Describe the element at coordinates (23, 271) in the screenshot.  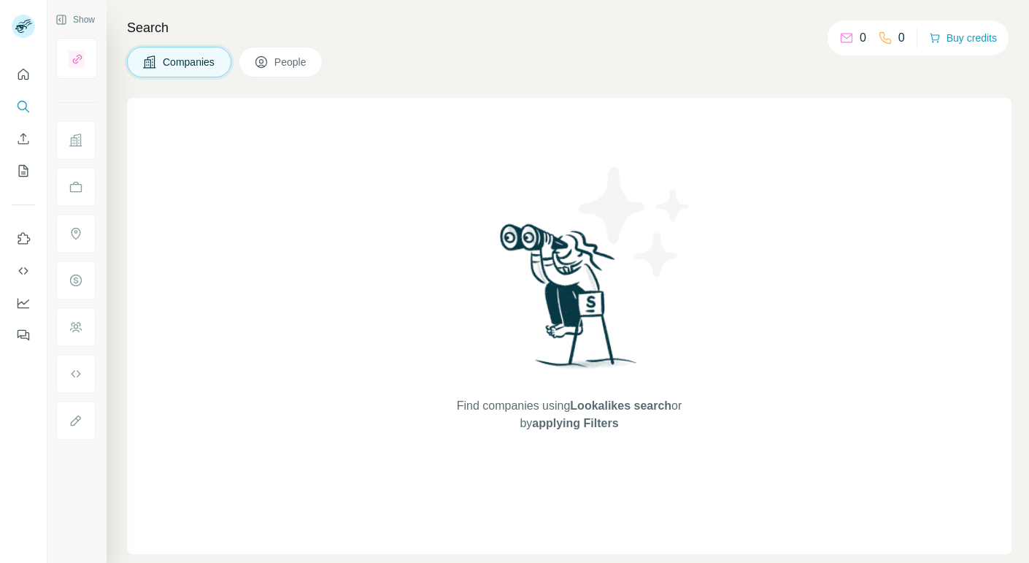
I see `button: Use Surfe API` at that location.